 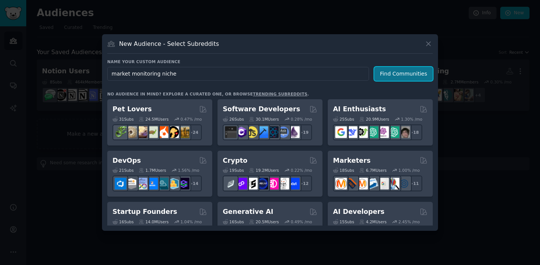 What do you see at coordinates (394, 183) in the screenshot?
I see `img: MarketingResearch` at bounding box center [394, 183].